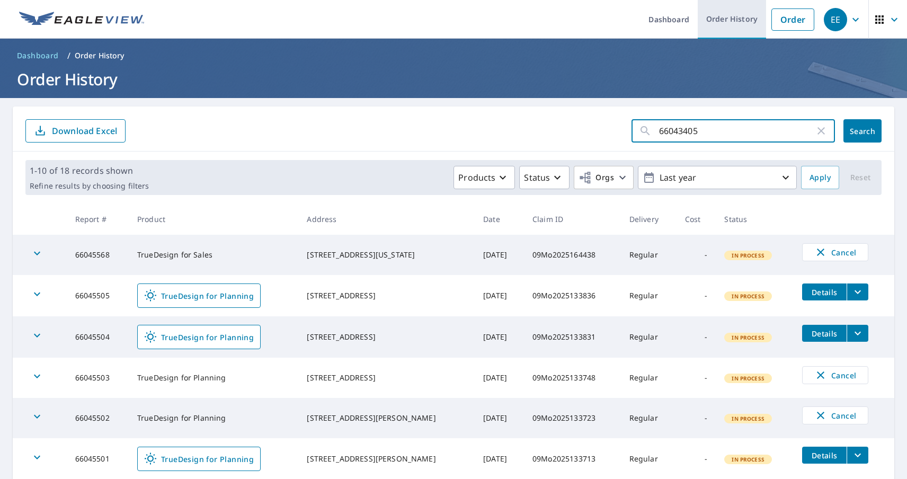 This screenshot has width=907, height=479. Describe the element at coordinates (648, 219) in the screenshot. I see `th: Delivery` at that location.